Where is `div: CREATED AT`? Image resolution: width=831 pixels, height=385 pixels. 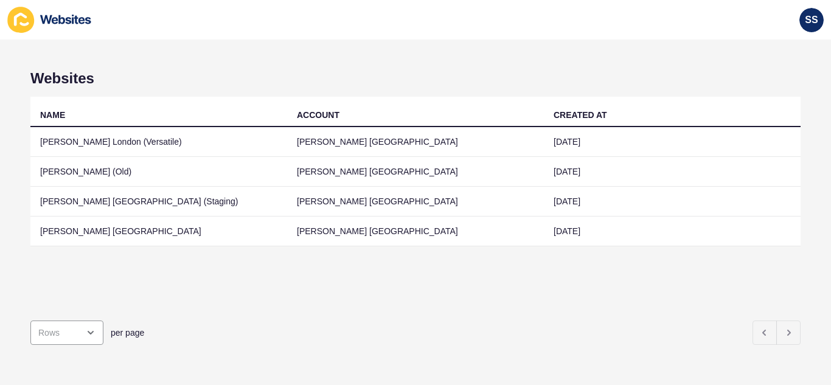
div: CREATED AT is located at coordinates (580, 115).